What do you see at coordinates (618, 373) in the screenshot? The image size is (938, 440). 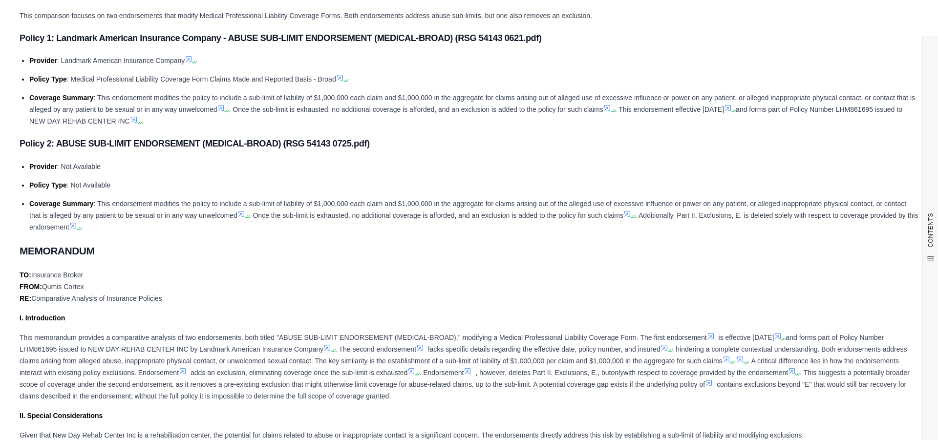 I see `em: only` at bounding box center [618, 373].